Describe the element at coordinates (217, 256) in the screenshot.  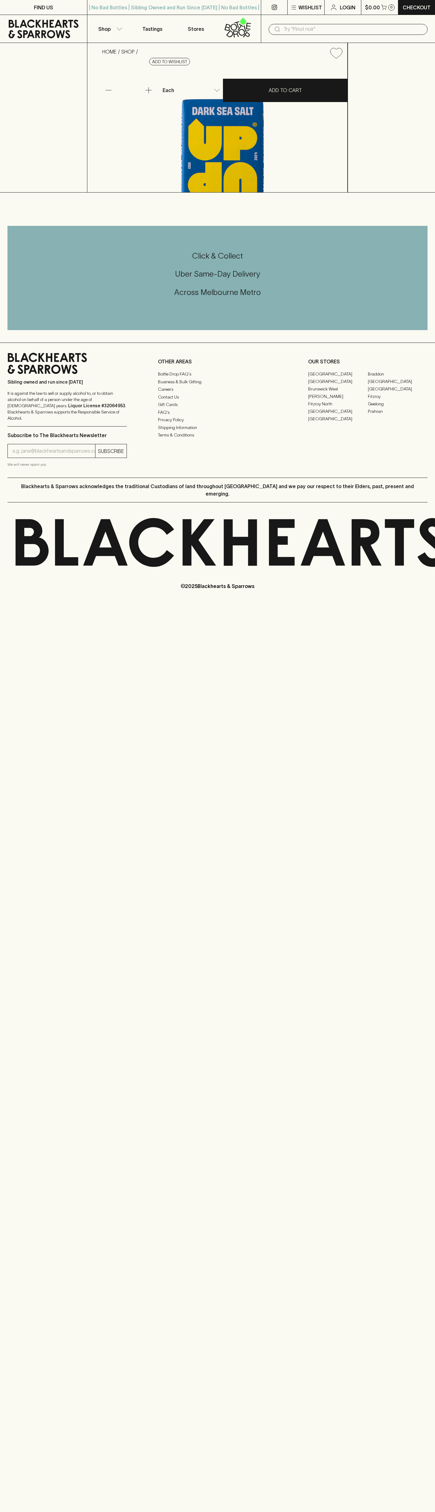
I see `h5: Click & Collect` at that location.